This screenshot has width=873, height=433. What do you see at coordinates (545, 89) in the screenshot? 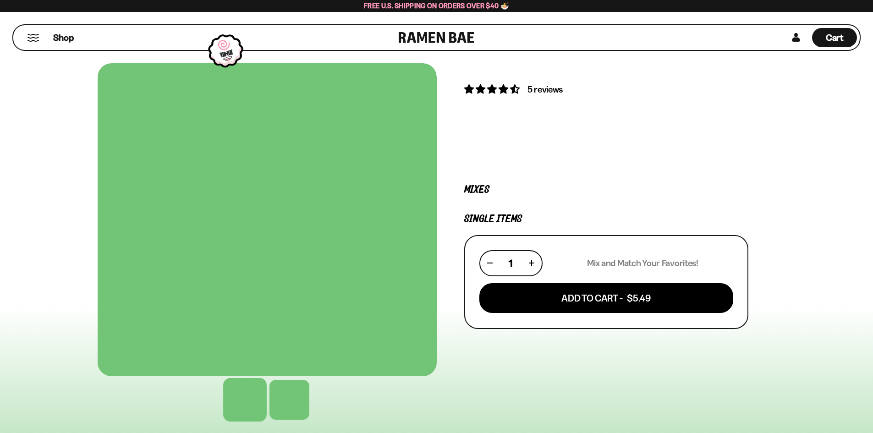
I see `span: 5 reviews` at bounding box center [545, 89].